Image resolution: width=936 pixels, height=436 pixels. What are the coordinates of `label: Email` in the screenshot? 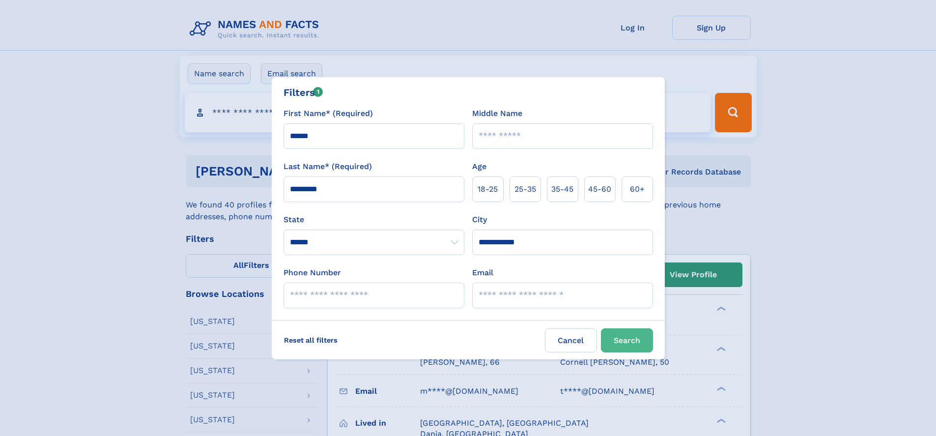 It's located at (483, 273).